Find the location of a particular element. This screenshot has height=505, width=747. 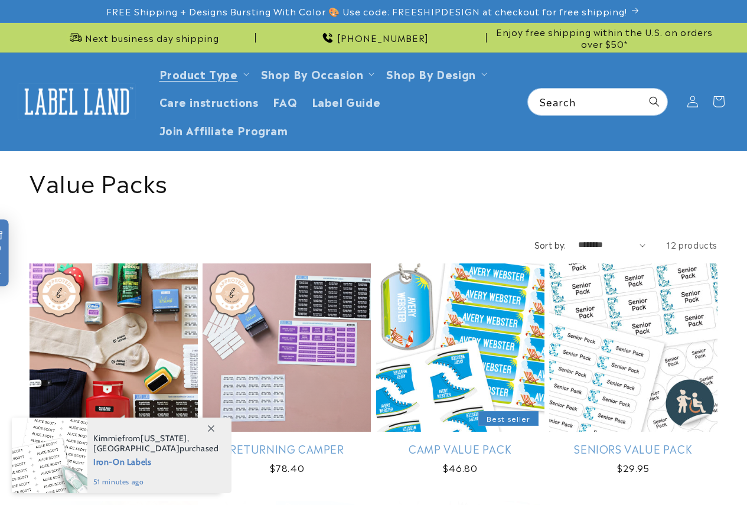

img: Label Land is located at coordinates (77, 102).